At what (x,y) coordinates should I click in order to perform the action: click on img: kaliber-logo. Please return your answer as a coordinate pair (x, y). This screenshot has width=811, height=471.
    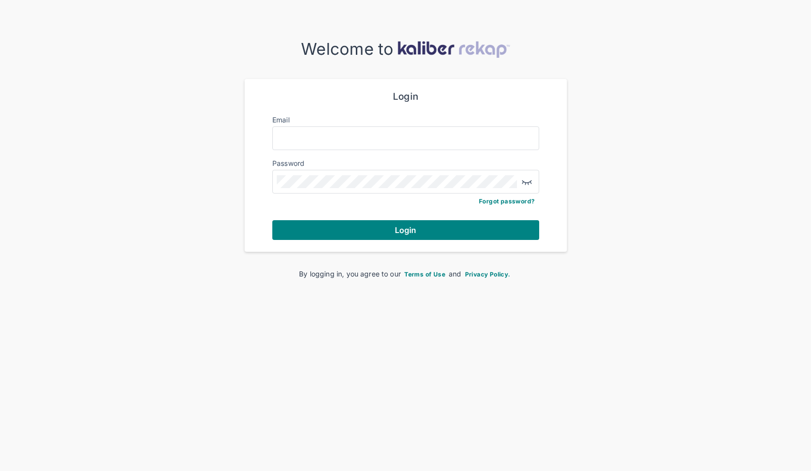
    Looking at the image, I should click on (454, 49).